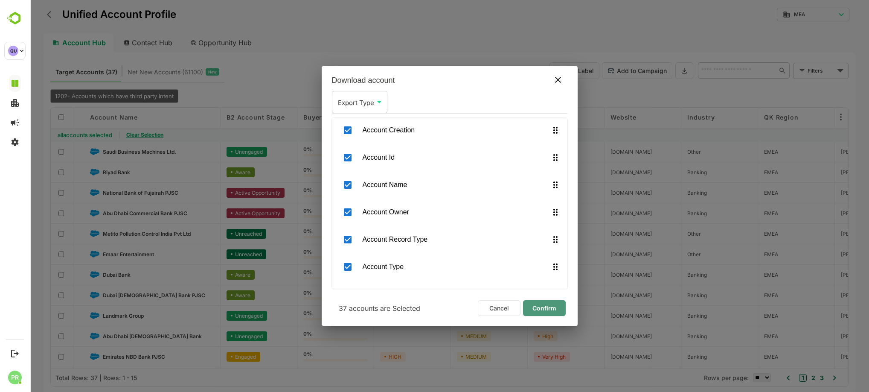  Describe the element at coordinates (427, 212) in the screenshot. I see `span: Account Owner` at that location.